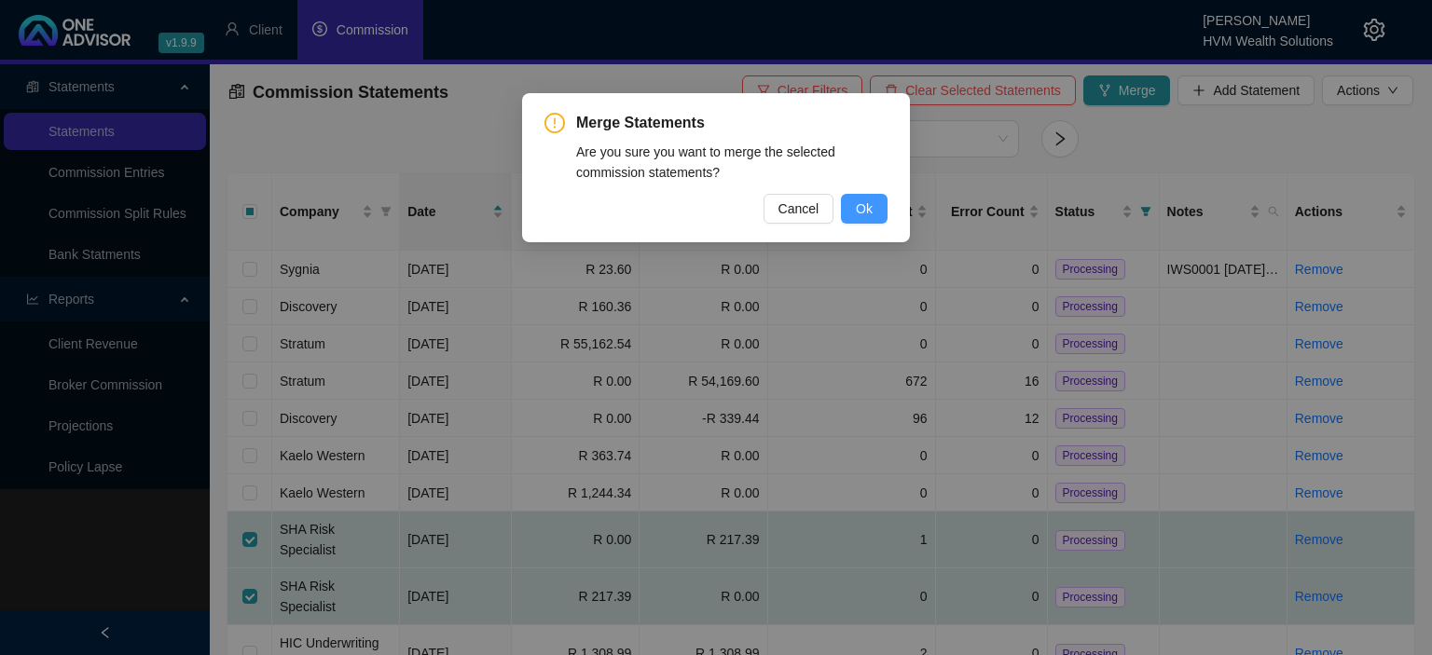  What do you see at coordinates (799, 209) in the screenshot?
I see `button: Cancel` at bounding box center [799, 209].